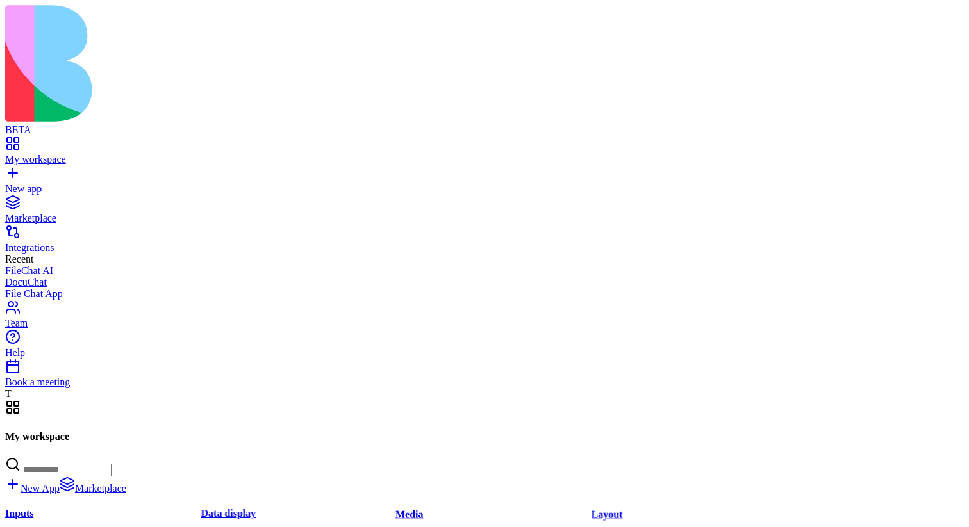 The width and height of the screenshot is (969, 527). Describe the element at coordinates (8, 393) in the screenshot. I see `span: T` at that location.